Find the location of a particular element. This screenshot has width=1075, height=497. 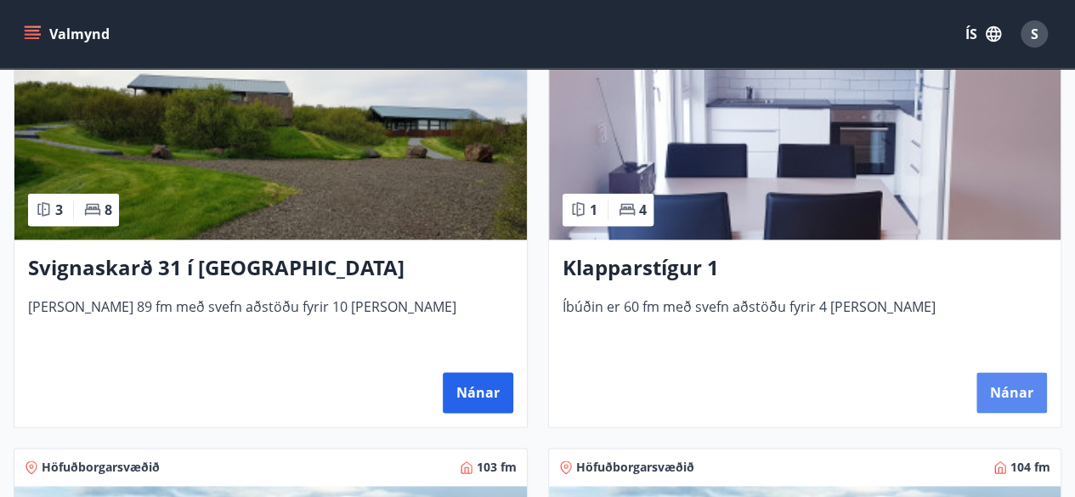

span: 8 is located at coordinates (108, 210).